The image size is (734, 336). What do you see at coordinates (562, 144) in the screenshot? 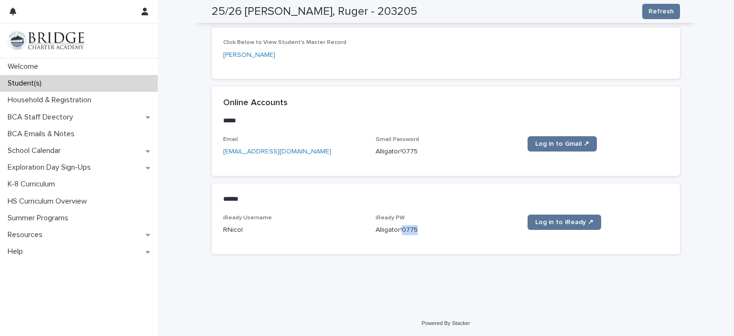
I see `span: Log in to Gmail ↗` at bounding box center [562, 144].